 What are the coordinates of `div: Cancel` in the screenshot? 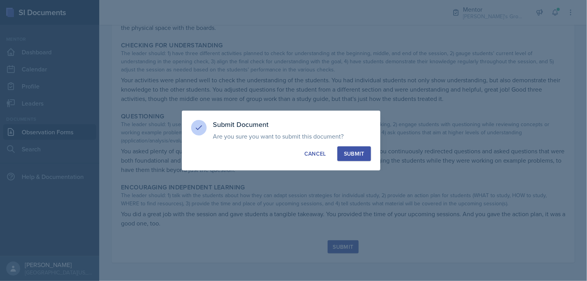 It's located at (315, 154).